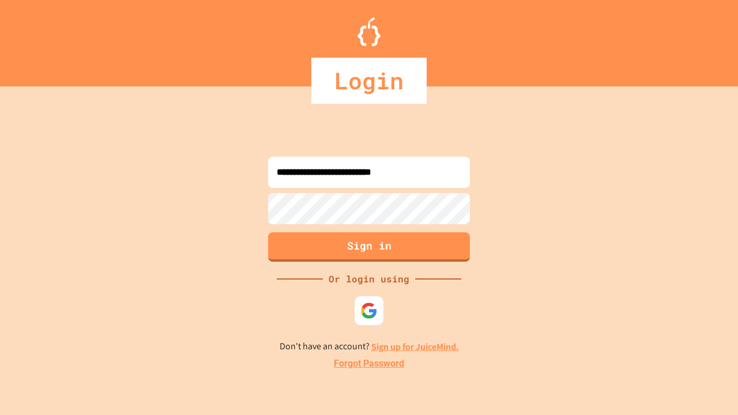 This screenshot has height=415, width=738. Describe the element at coordinates (369, 32) in the screenshot. I see `img: Logo.svg` at that location.